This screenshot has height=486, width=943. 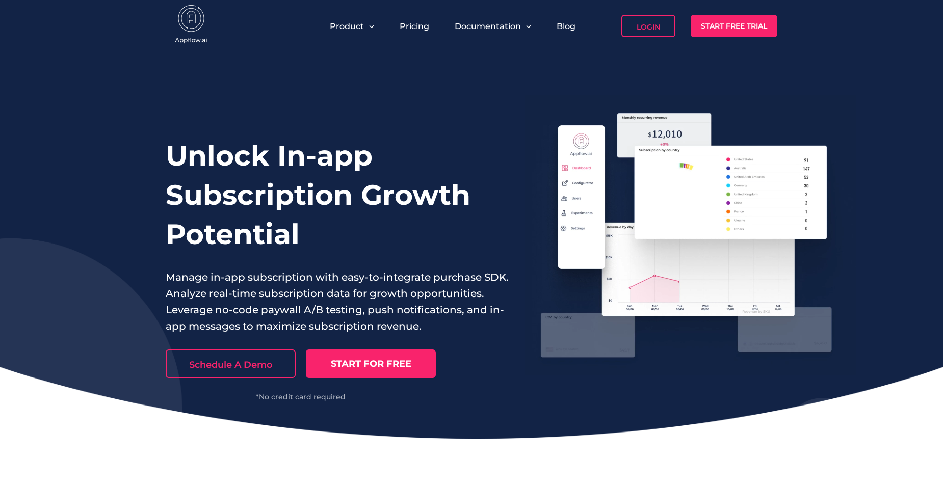 What do you see at coordinates (493, 26) in the screenshot?
I see `button: Documentation` at bounding box center [493, 26].